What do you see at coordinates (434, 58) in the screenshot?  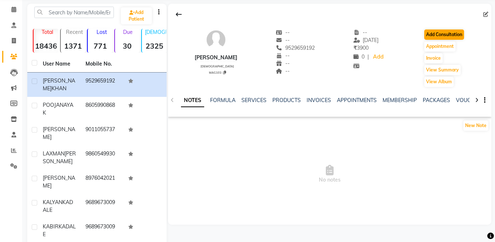 I see `button: Invoice` at bounding box center [434, 58].